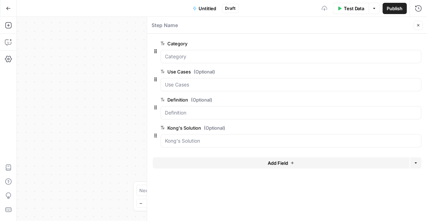  I want to click on span: Publish, so click(395, 8).